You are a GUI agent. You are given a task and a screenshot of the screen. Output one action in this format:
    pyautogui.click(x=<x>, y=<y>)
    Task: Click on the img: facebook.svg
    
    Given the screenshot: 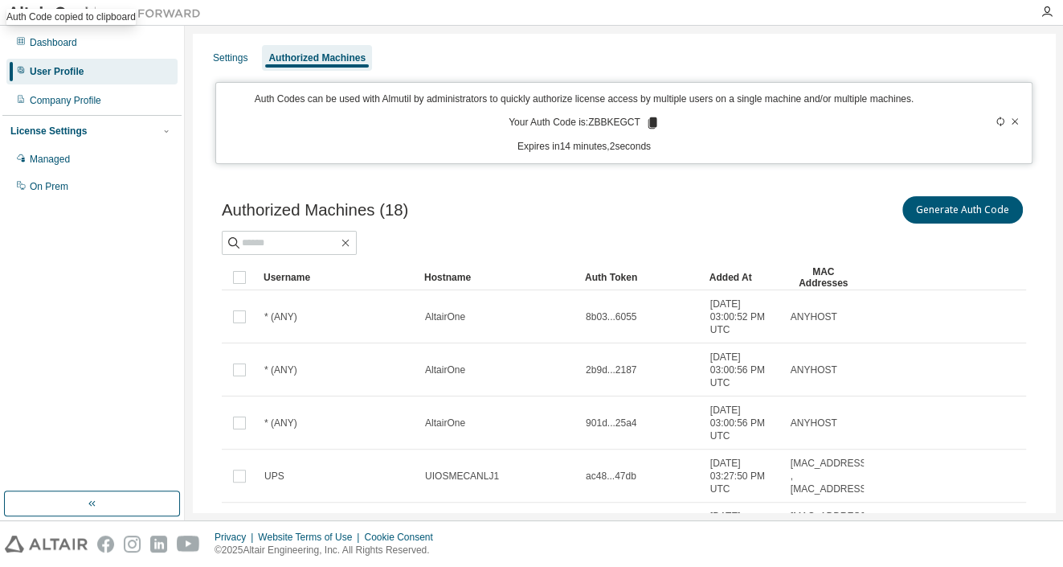 What is the action you would take?
    pyautogui.click(x=105, y=543)
    